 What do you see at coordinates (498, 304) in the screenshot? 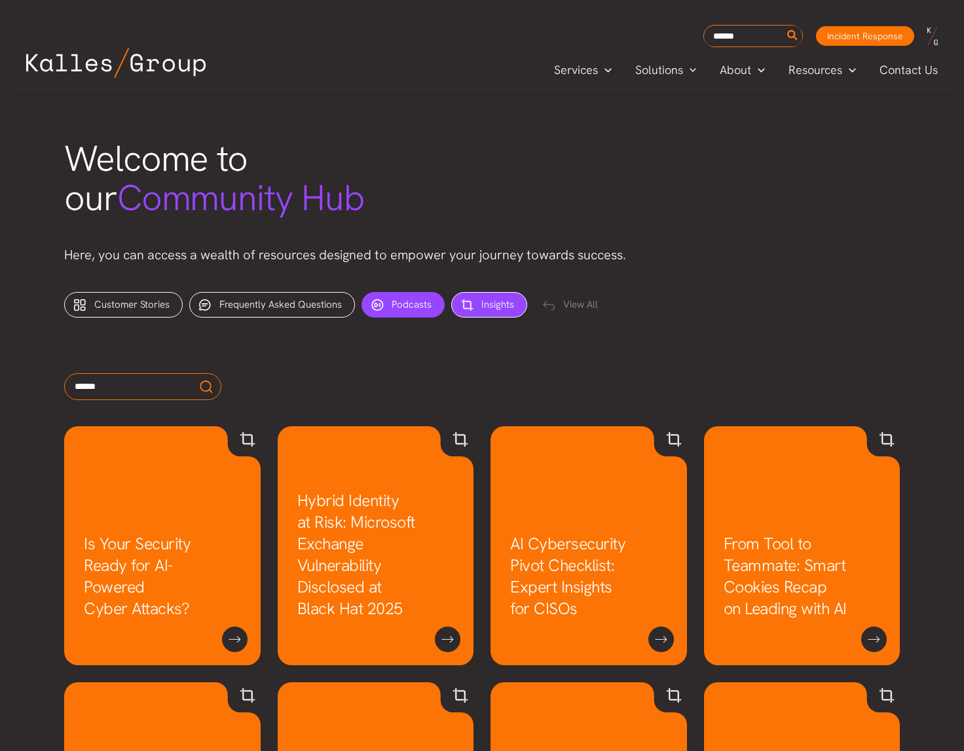
I see `span: Insights` at bounding box center [498, 304].